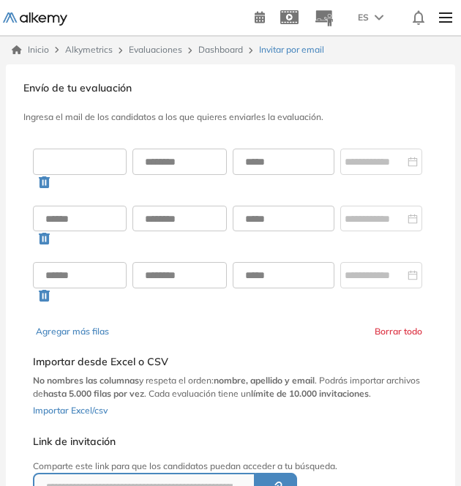 The image size is (461, 486). Describe the element at coordinates (264, 380) in the screenshot. I see `b: nombre, apellido y email` at that location.